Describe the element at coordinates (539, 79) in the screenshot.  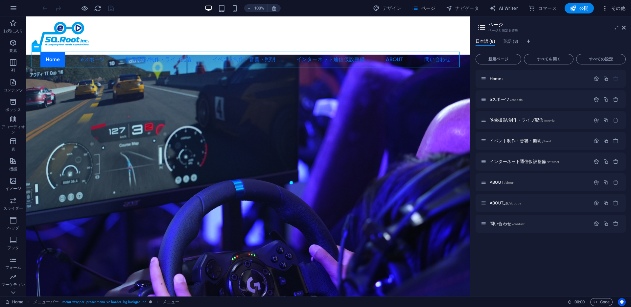
I see `div: Home/` at that location.